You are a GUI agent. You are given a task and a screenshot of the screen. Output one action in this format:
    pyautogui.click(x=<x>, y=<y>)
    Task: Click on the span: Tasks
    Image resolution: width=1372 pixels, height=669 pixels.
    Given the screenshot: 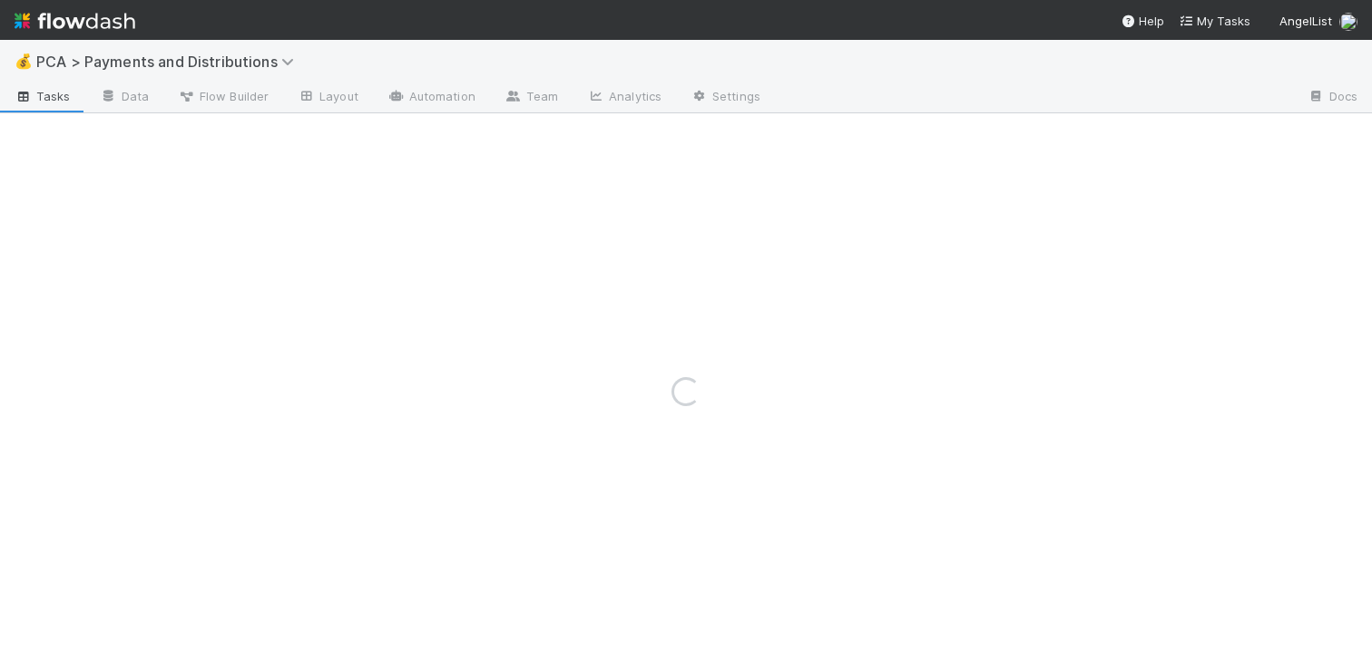 What is the action you would take?
    pyautogui.click(x=43, y=96)
    